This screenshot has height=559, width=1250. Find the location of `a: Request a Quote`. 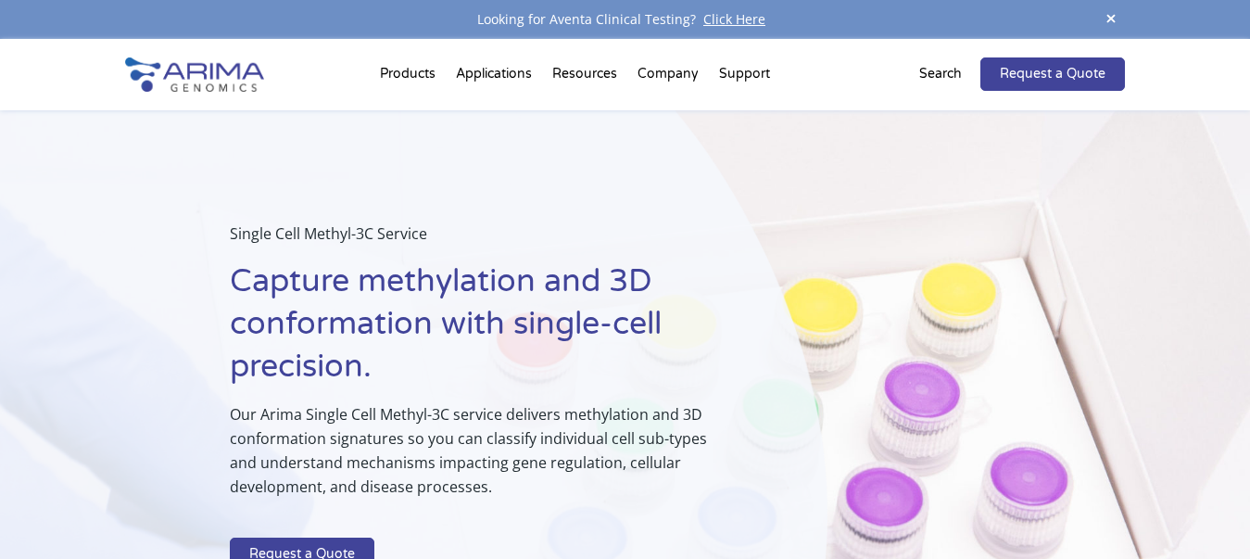

a: Request a Quote is located at coordinates (1052, 74).